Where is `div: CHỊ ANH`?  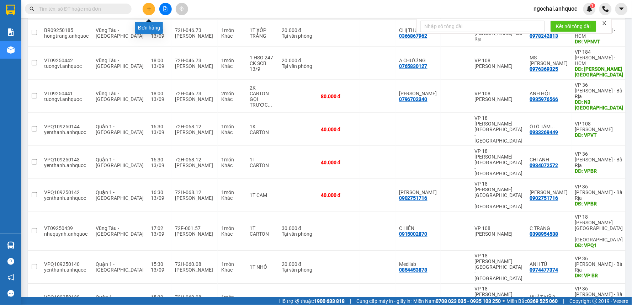 div: CHỊ ANH is located at coordinates (549, 160).